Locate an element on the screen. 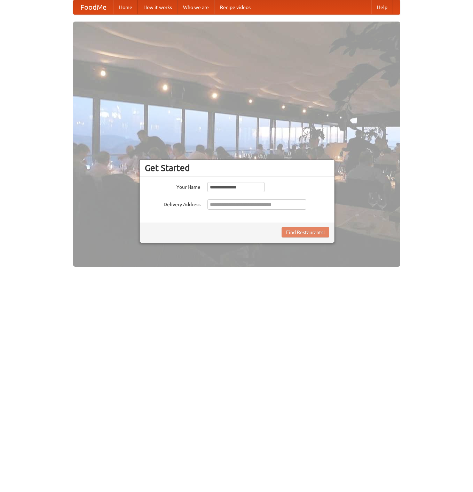 The width and height of the screenshot is (473, 492). button: Find Restaurants! is located at coordinates (305, 232).